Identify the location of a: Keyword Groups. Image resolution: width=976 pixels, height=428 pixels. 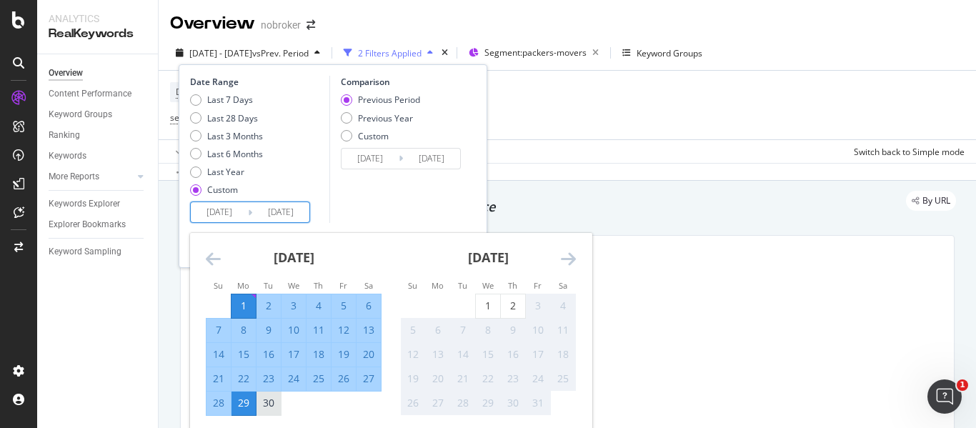
(98, 114).